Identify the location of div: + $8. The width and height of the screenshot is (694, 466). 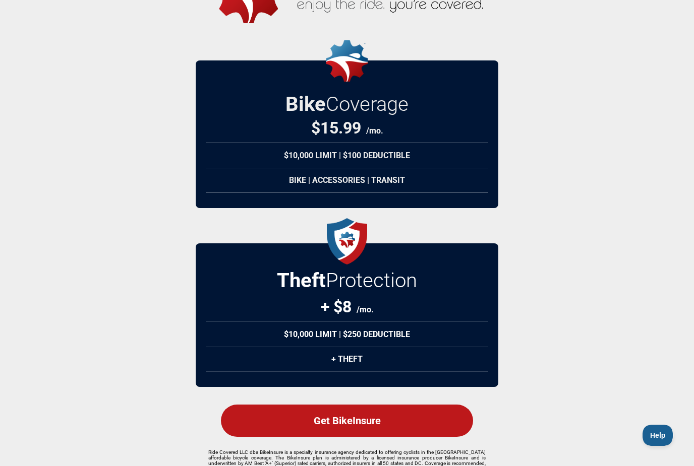
(347, 307).